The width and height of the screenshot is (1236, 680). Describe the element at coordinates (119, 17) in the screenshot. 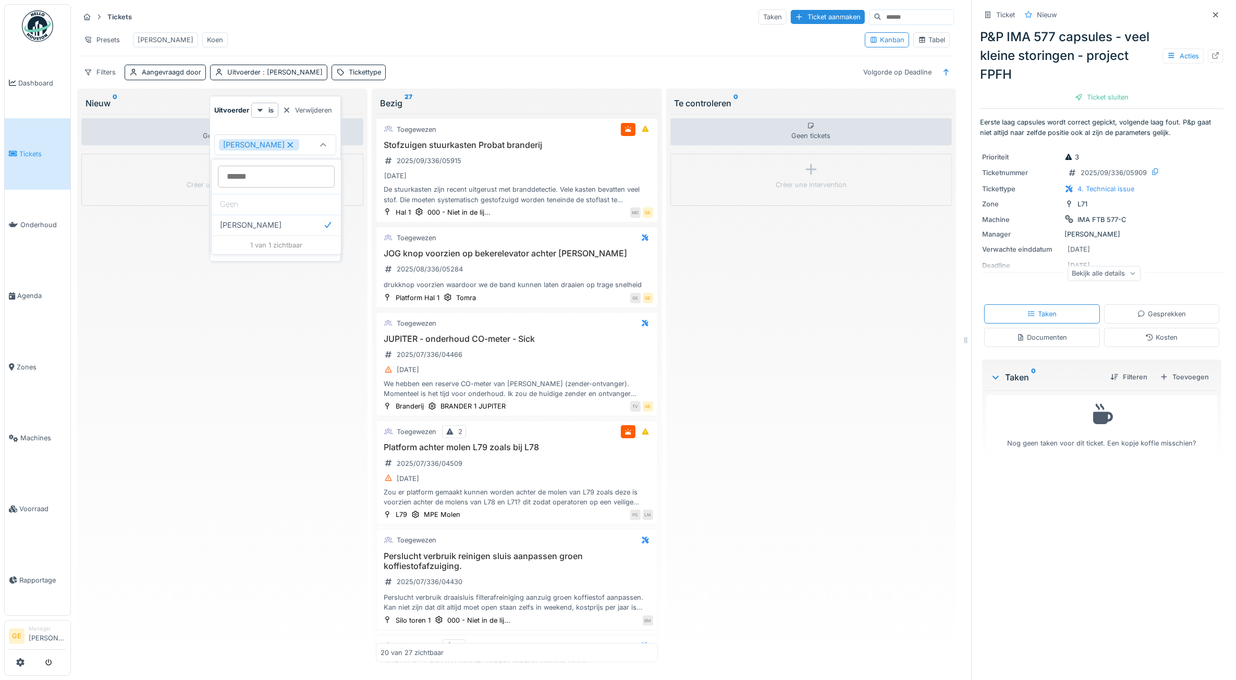

I see `strong: Tickets` at that location.